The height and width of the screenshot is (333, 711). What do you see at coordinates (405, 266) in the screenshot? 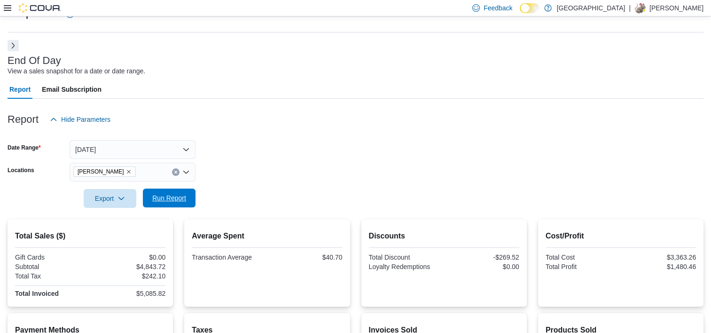
I see `div: Loyalty Redemptions` at bounding box center [405, 266].